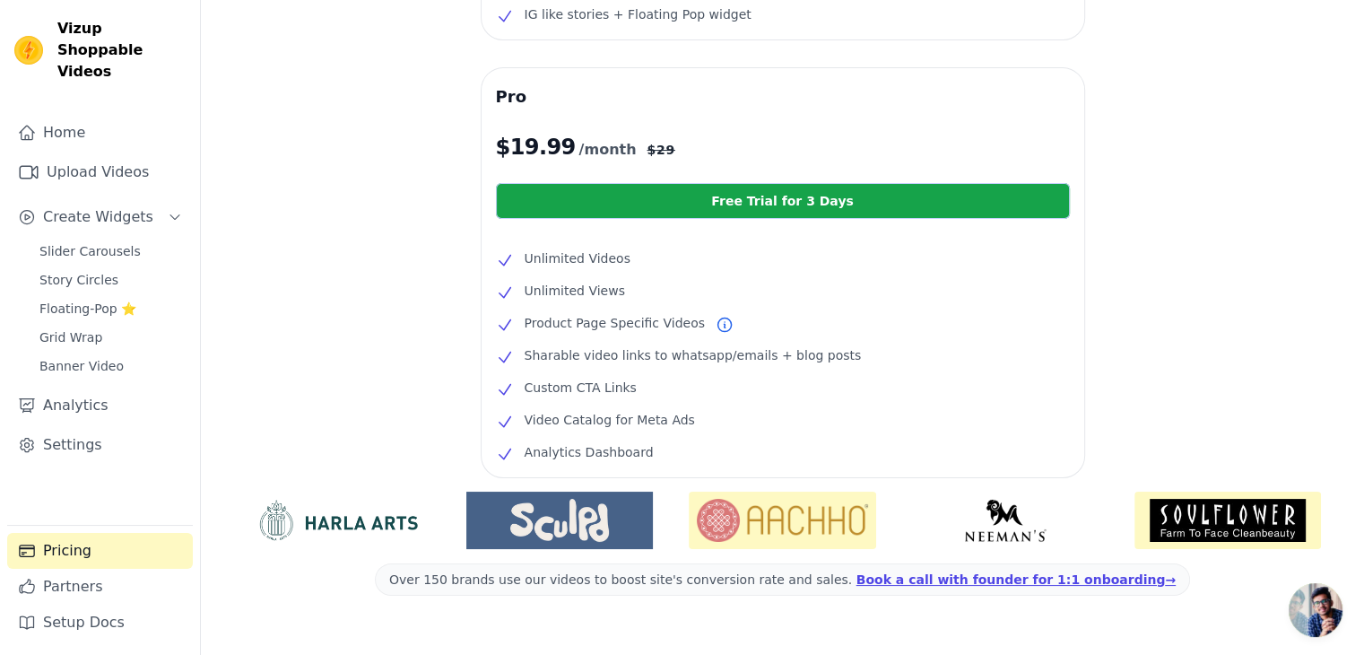  Describe the element at coordinates (110, 280) in the screenshot. I see `a: Story Circles` at that location.